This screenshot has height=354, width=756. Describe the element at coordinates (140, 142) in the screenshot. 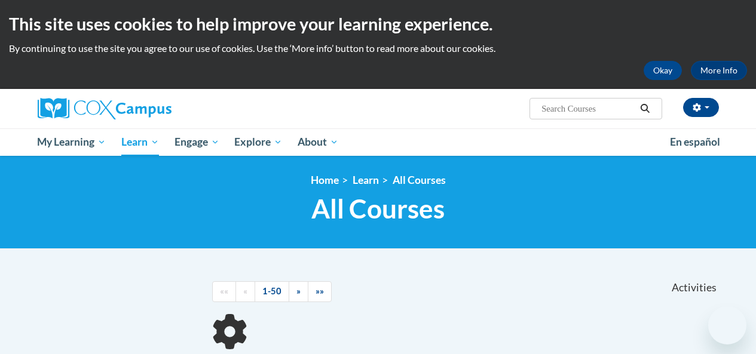

I see `span: Learn` at that location.